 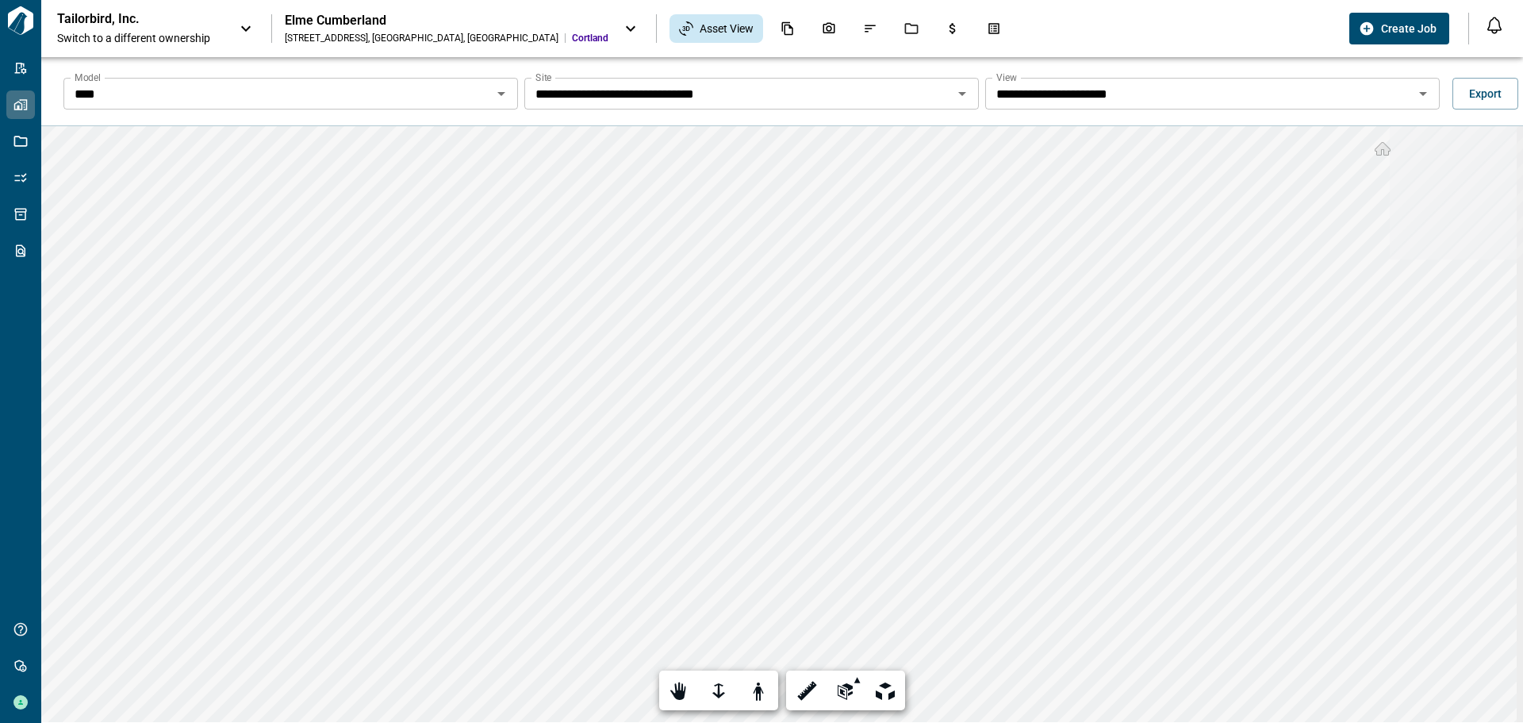 What do you see at coordinates (870, 29) in the screenshot?
I see `div: Issues & Info` at bounding box center [870, 29].